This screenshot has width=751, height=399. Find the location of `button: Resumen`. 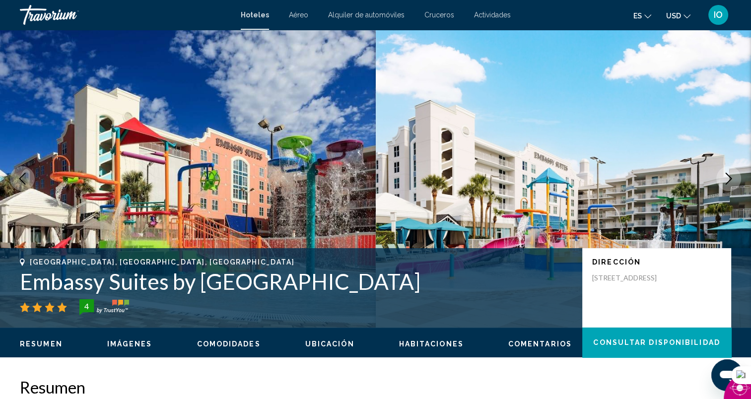

button: Resumen is located at coordinates (41, 344).